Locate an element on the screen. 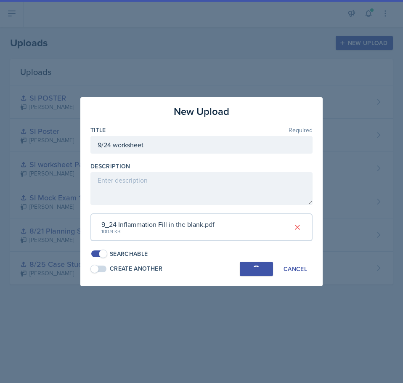 This screenshot has height=383, width=403. span: Required is located at coordinates (300, 130).